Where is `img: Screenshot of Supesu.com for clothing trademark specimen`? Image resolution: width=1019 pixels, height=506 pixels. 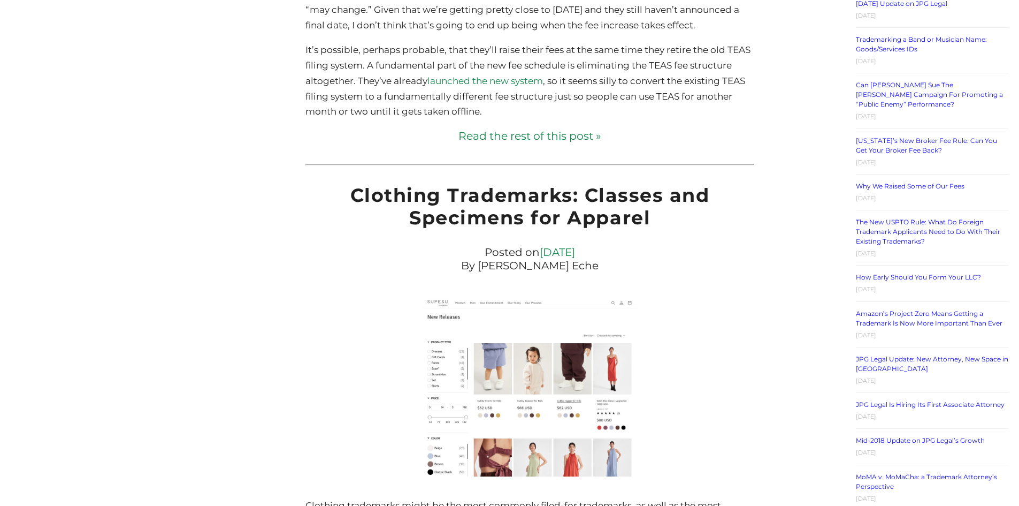 img: Screenshot of Supesu.com for clothing trademark specimen is located at coordinates (530, 386).